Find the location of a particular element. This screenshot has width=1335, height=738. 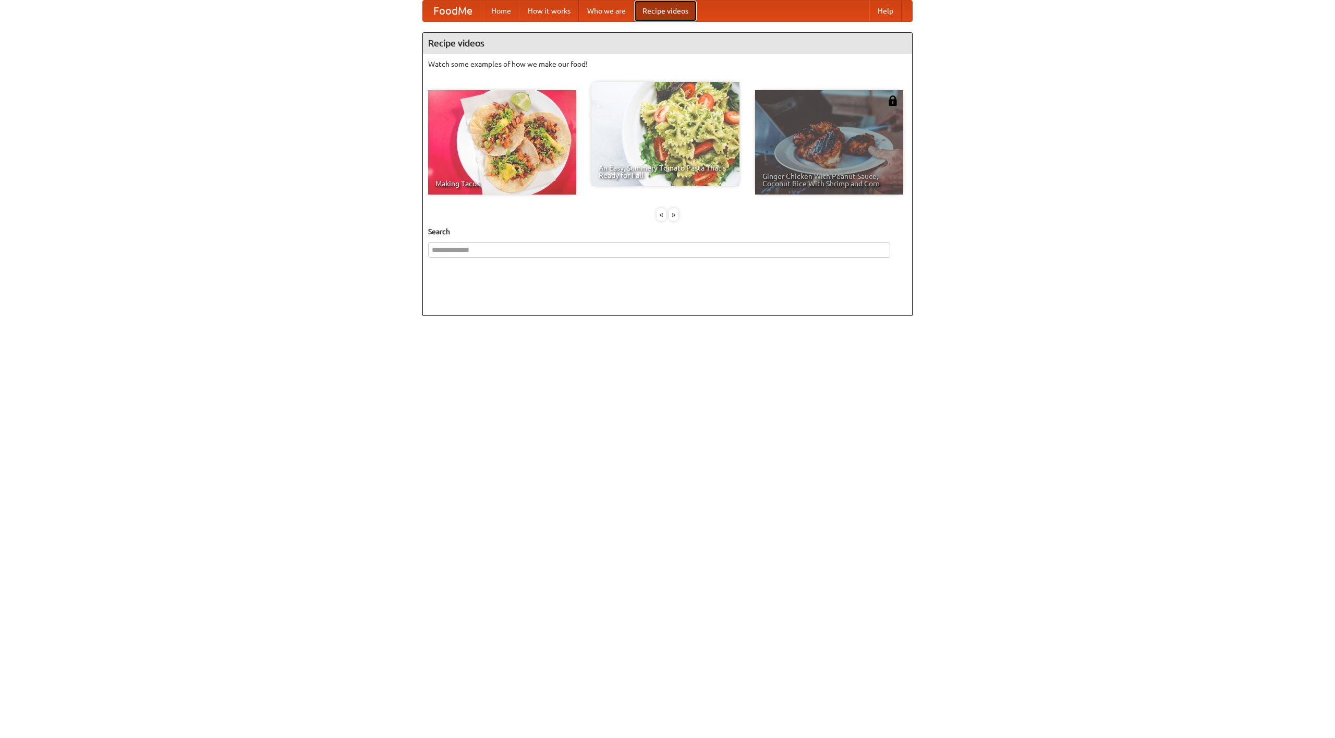

span: An Easy, Summery Tomato Pasta That's Ready for Fall is located at coordinates (665, 172).